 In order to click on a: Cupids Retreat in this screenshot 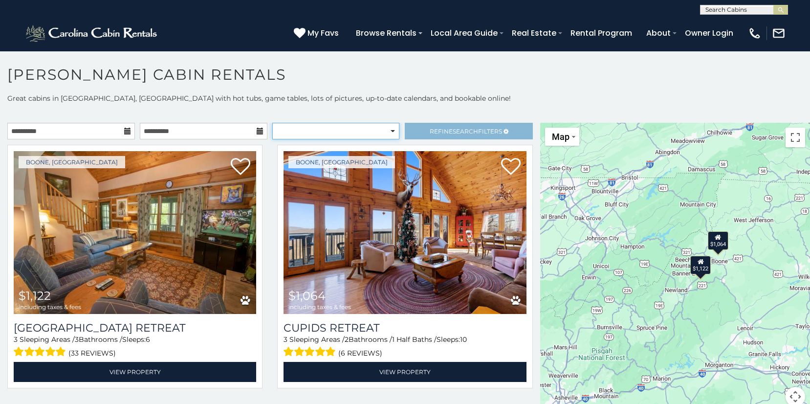, I will do `click(405, 327)`.